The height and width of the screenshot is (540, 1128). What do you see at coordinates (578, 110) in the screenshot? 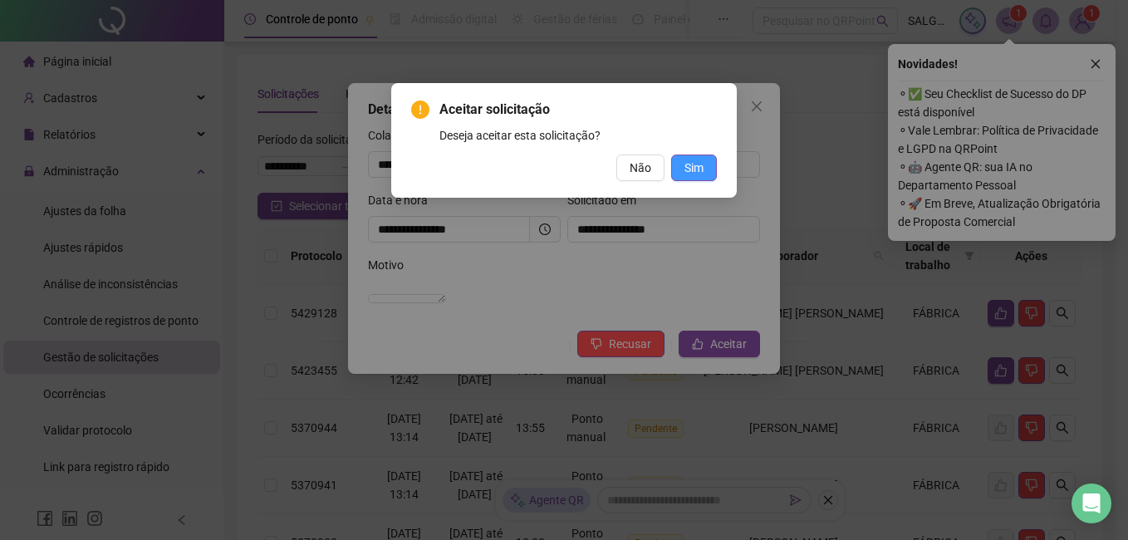
I see `span: Aceitar solicitação` at bounding box center [578, 110].